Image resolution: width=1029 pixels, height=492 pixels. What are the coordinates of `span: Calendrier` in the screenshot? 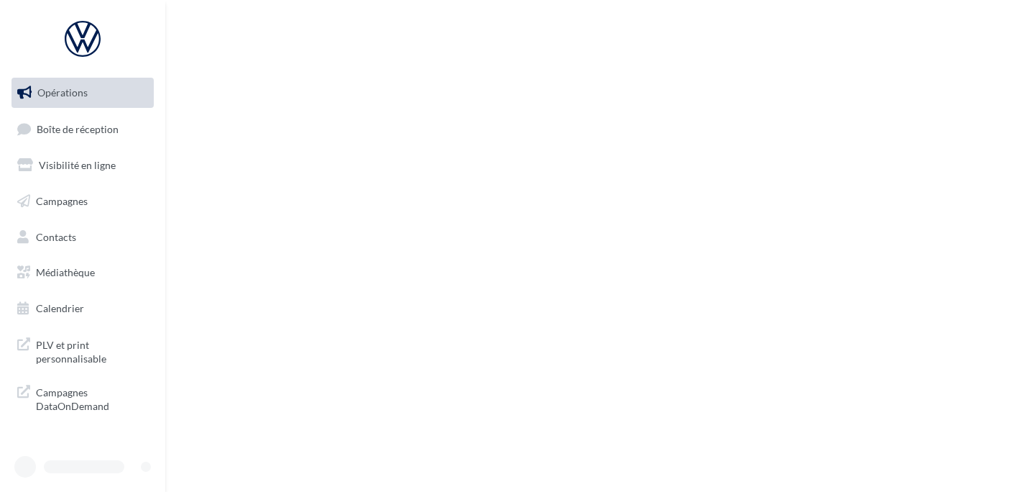 It's located at (60, 308).